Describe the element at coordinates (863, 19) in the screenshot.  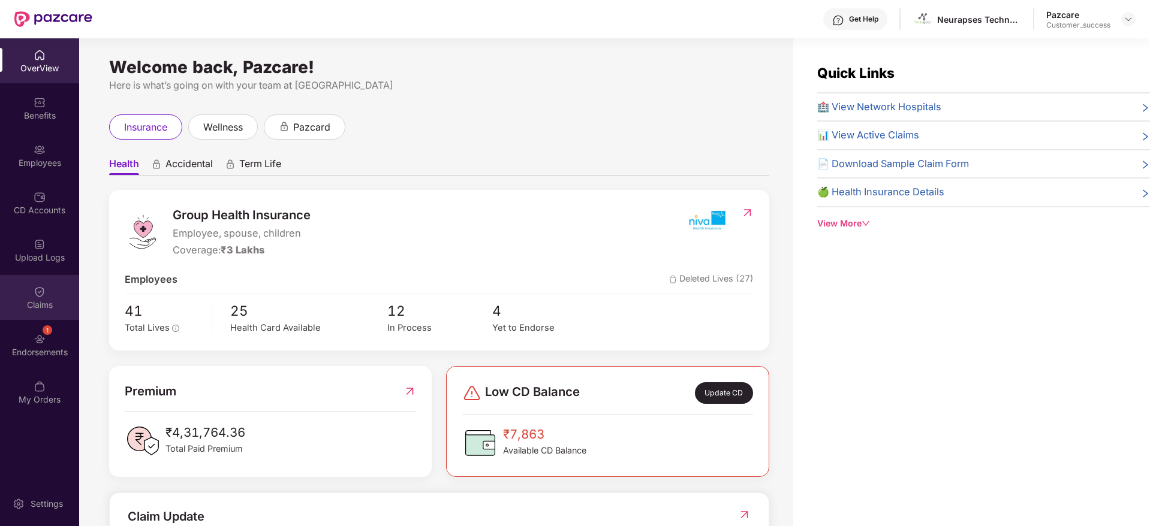
I see `div: Get Help` at that location.